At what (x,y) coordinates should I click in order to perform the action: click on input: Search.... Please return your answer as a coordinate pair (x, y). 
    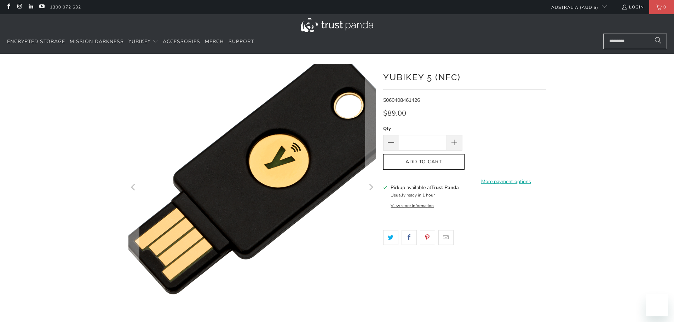
    Looking at the image, I should click on (635, 41).